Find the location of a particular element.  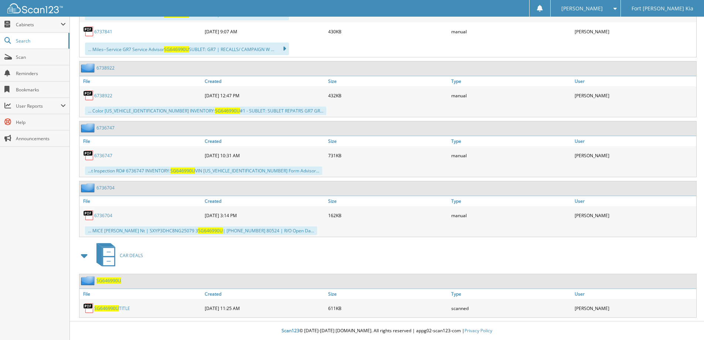

span: Cabinets is located at coordinates (38, 24).